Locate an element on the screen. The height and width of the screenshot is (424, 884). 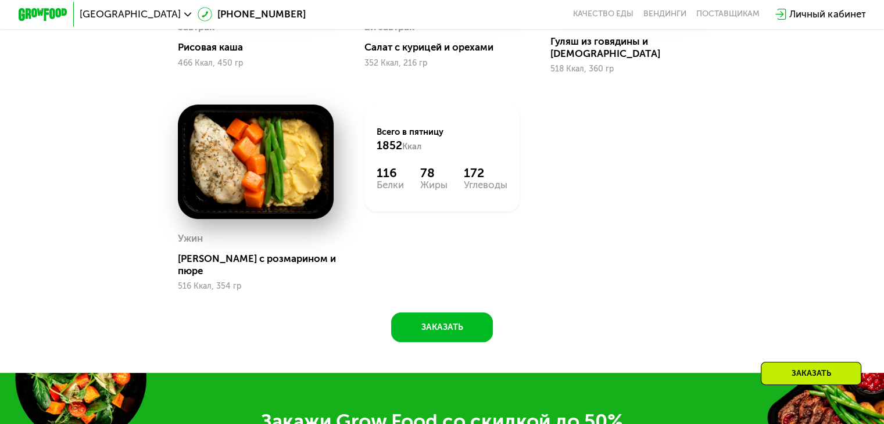
div: 352 Ккал, 216 гр is located at coordinates (442, 63).